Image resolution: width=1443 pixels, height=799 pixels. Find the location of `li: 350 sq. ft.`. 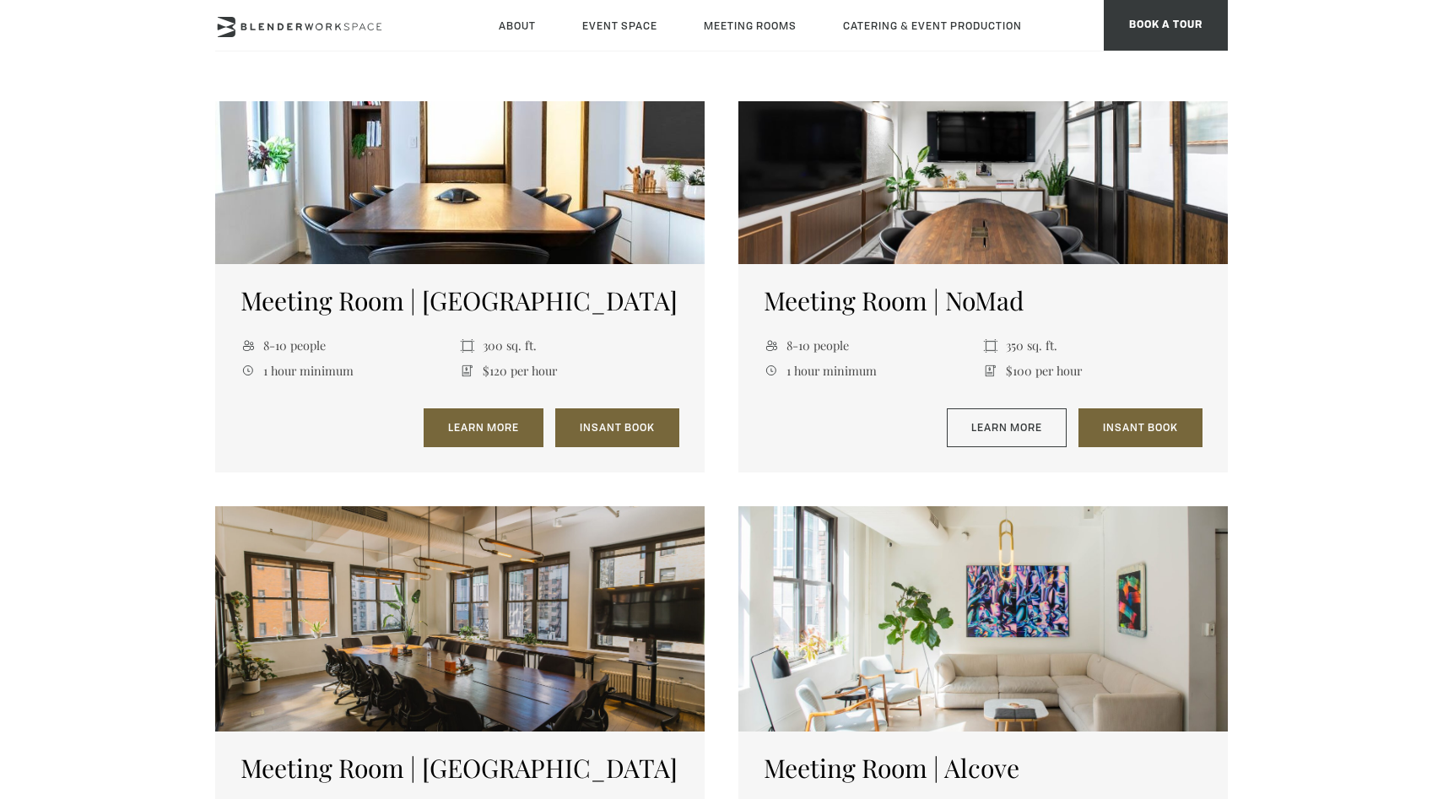

li: 350 sq. ft. is located at coordinates (1093, 345).